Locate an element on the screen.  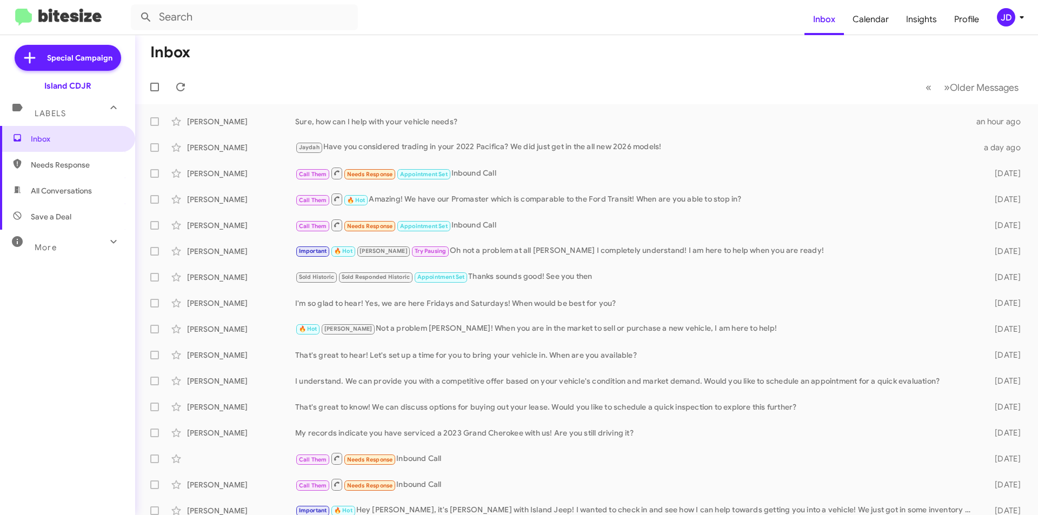
div: That's great to know! We can discuss options for buying out your lease. Would you like to schedul... is located at coordinates (636, 407).